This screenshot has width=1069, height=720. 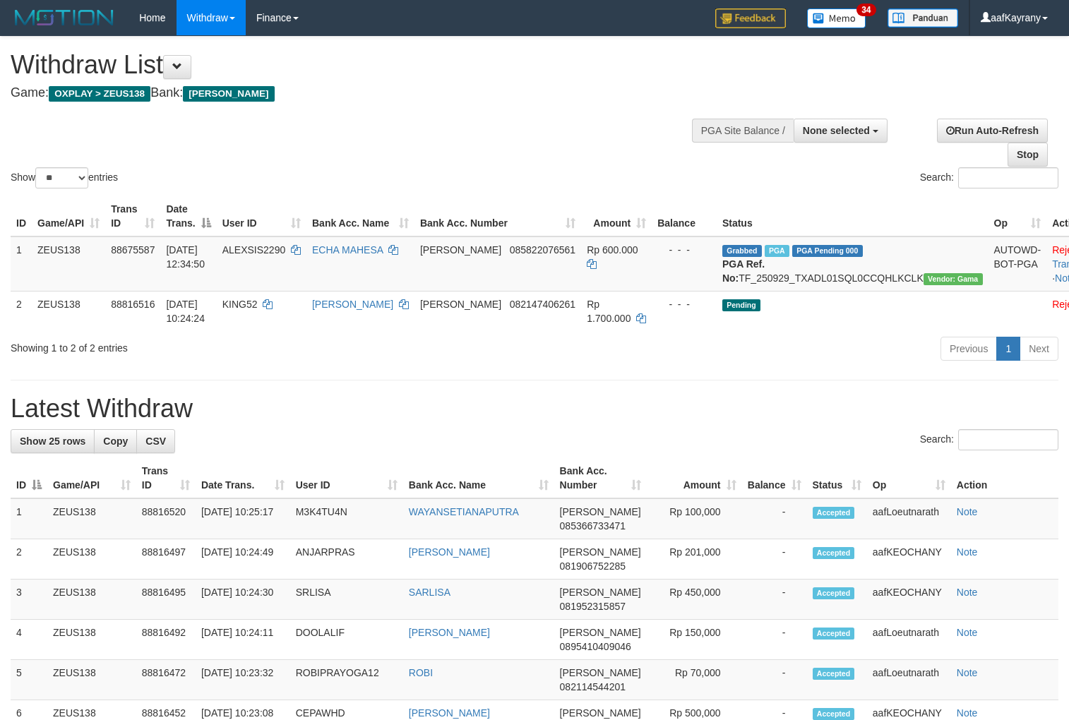 What do you see at coordinates (29, 640) in the screenshot?
I see `td: 4` at bounding box center [29, 640].